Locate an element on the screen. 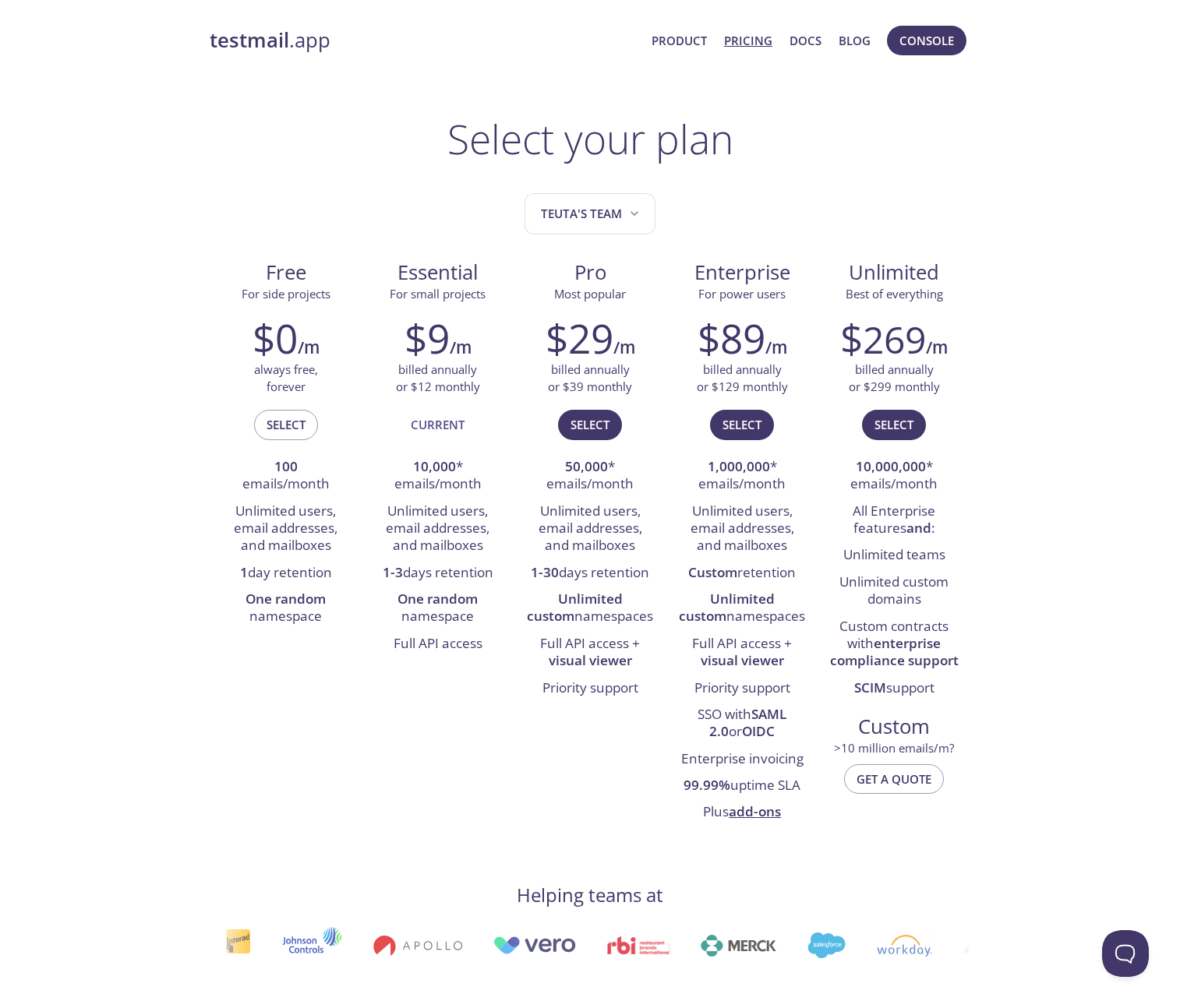  li: Unlimited teams is located at coordinates (894, 555).